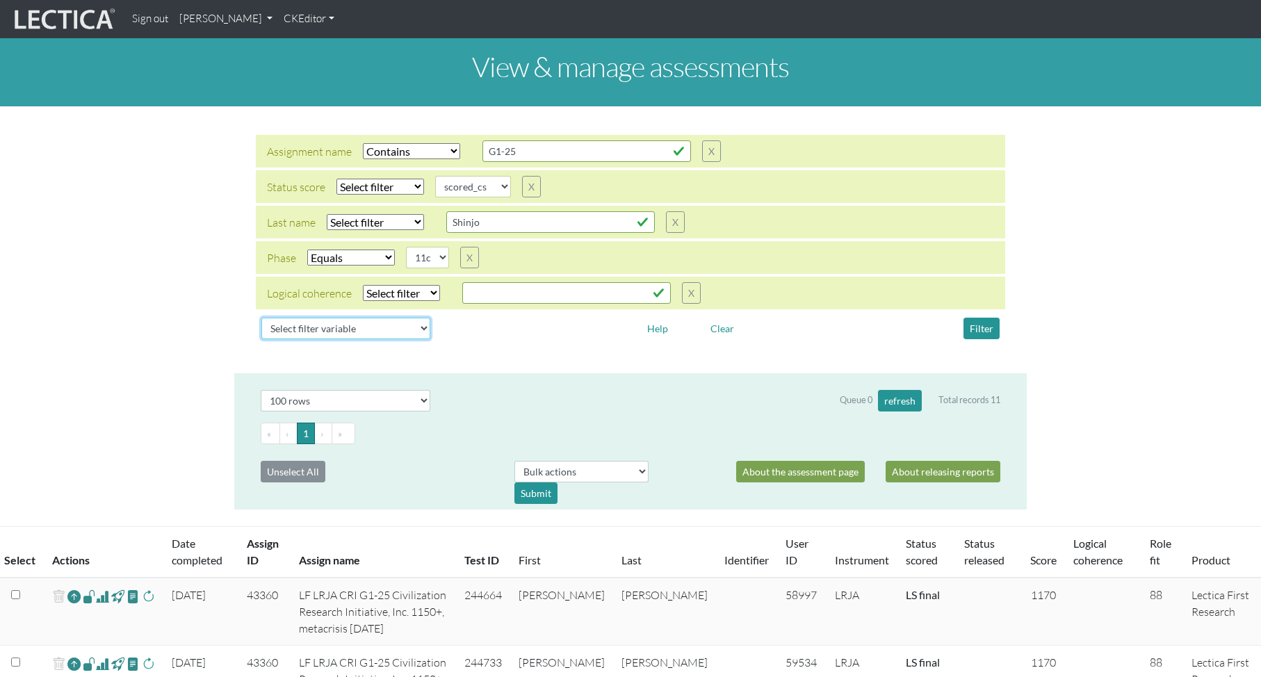 The width and height of the screenshot is (1261, 677). I want to click on a: CKEditor, so click(309, 19).